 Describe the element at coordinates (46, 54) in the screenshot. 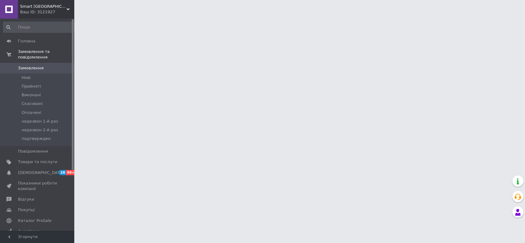

I see `span: Замовлення та повідомлення` at that location.